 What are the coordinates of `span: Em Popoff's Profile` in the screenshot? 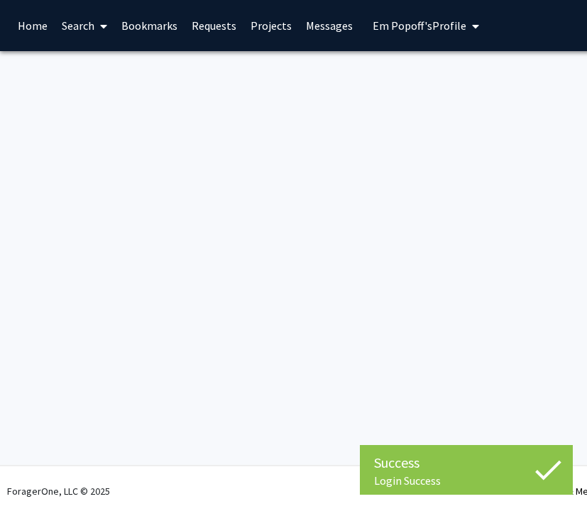 It's located at (420, 26).